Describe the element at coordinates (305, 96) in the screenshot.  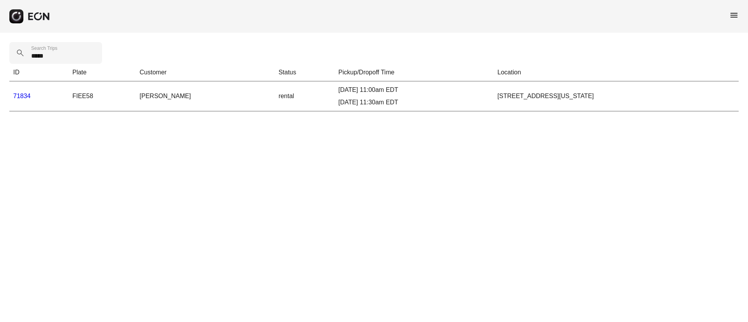
I see `td: rental` at that location.